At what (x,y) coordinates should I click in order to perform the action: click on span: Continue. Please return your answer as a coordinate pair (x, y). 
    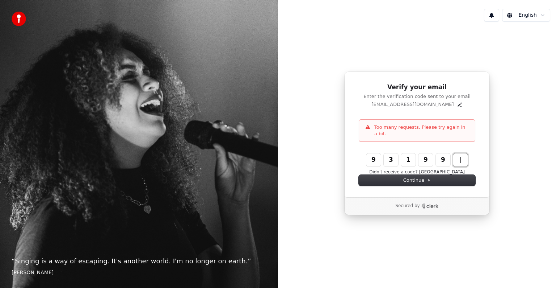
    Looking at the image, I should click on (417, 180).